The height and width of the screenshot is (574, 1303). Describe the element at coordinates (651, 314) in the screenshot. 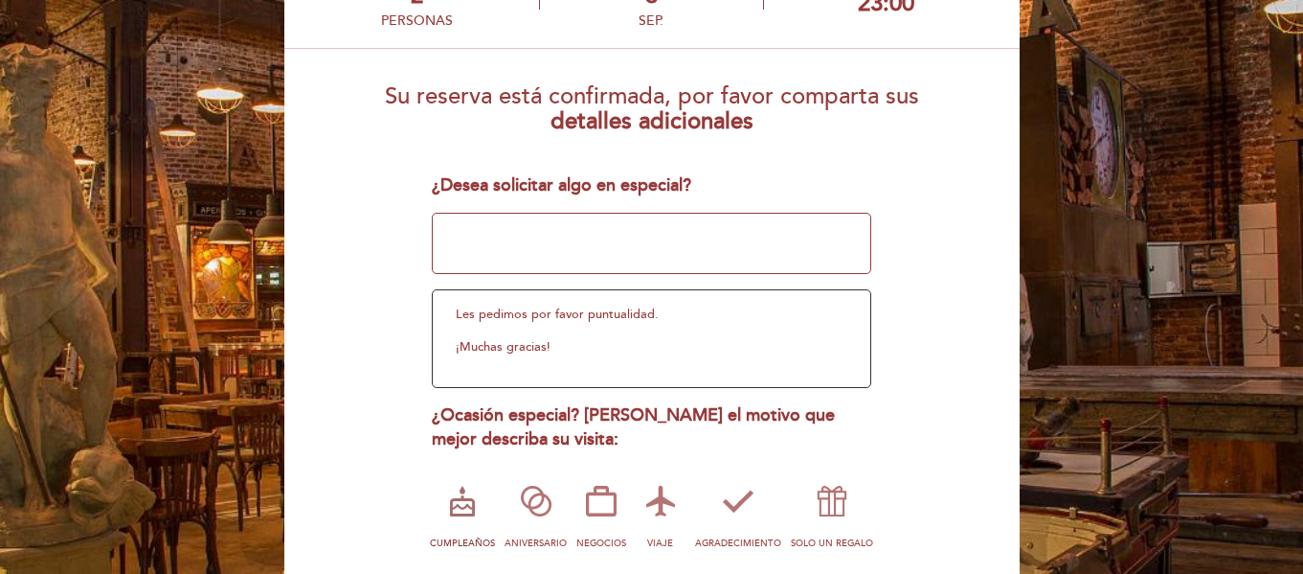

I see `p: Les pedimos por favor puntualidad.` at that location.